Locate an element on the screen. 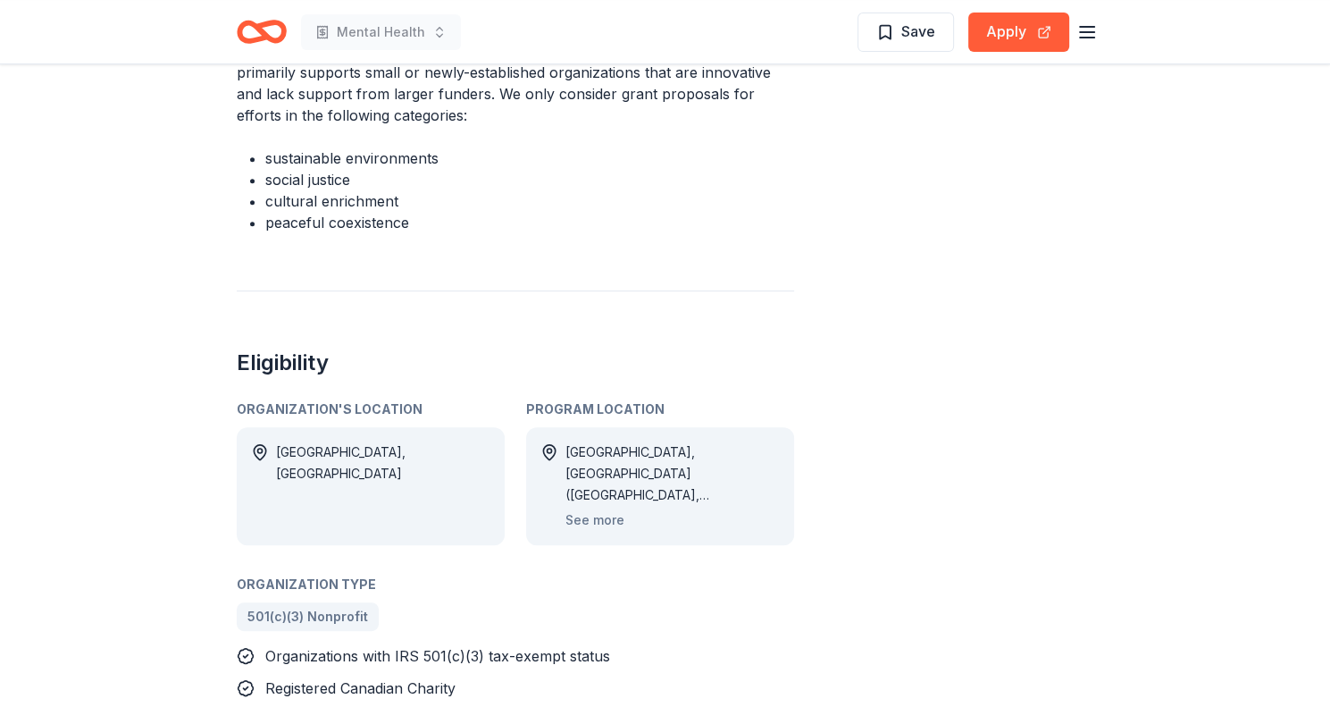 The width and height of the screenshot is (1330, 724). span: 501(c)(3) Nonprofit is located at coordinates (307, 616).